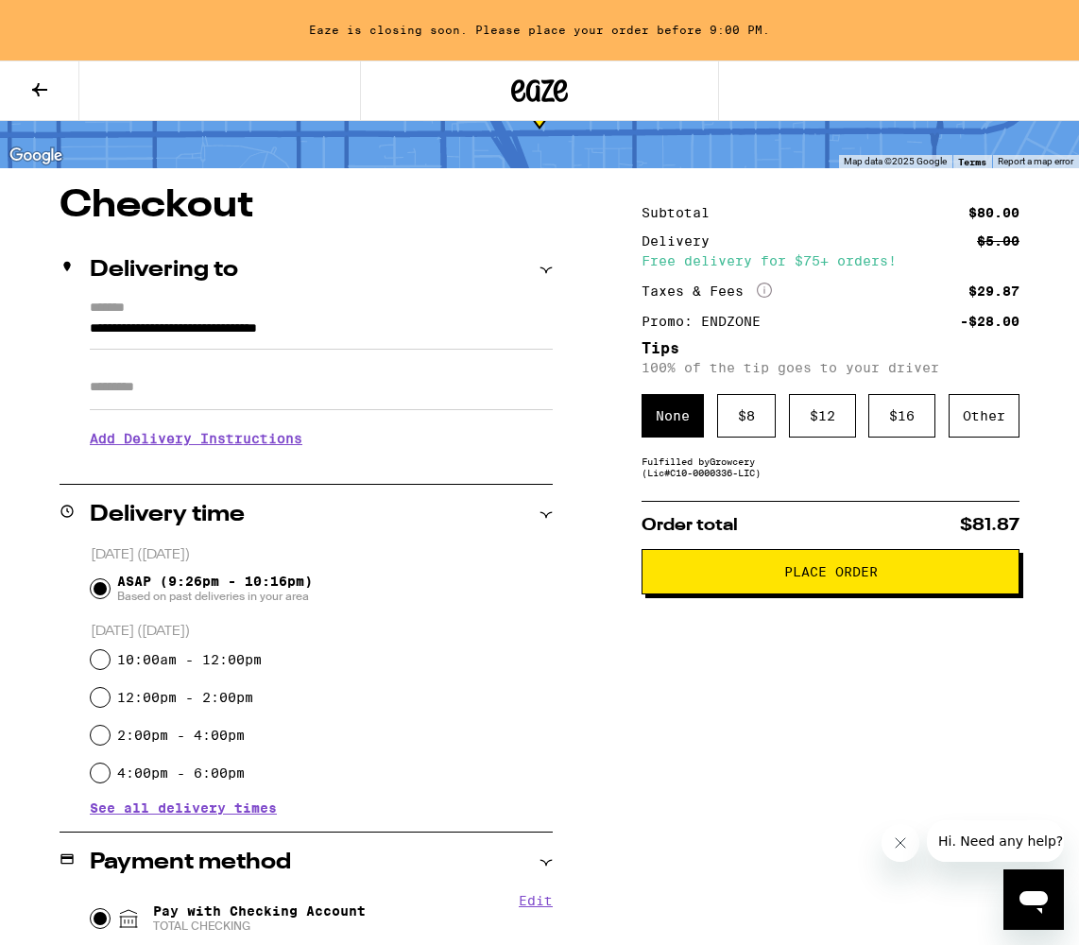 The image size is (1079, 945). I want to click on div: $80.00, so click(994, 213).